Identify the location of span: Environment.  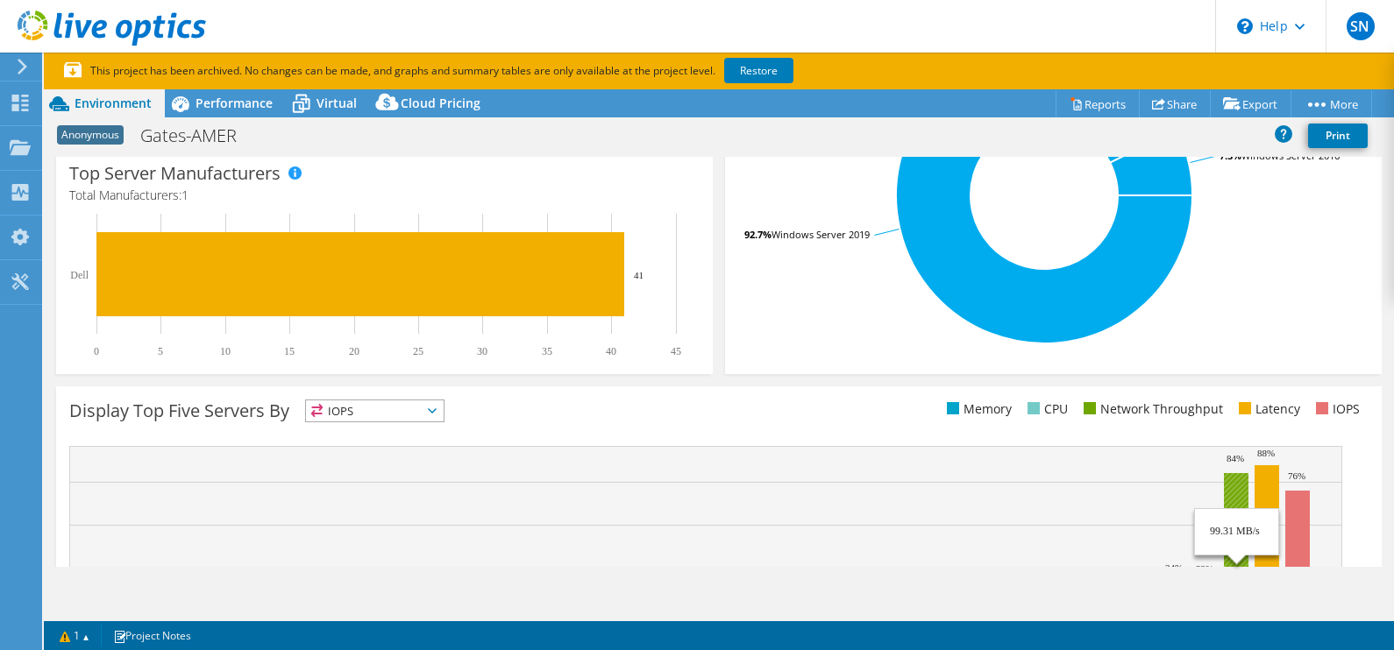
(113, 103).